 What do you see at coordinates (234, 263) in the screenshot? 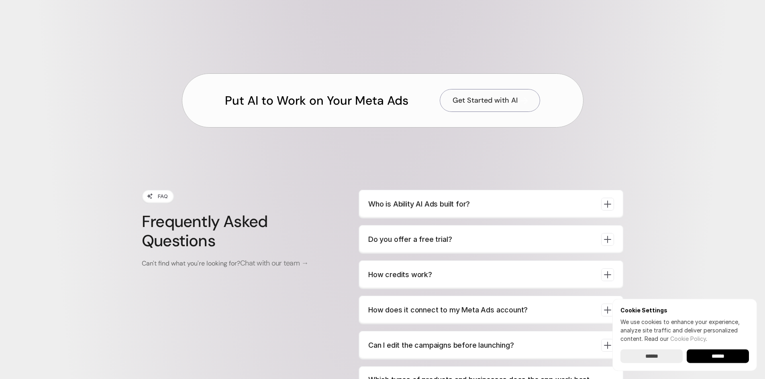
I see `p: Can't find what you're looking for?` at bounding box center [234, 263].